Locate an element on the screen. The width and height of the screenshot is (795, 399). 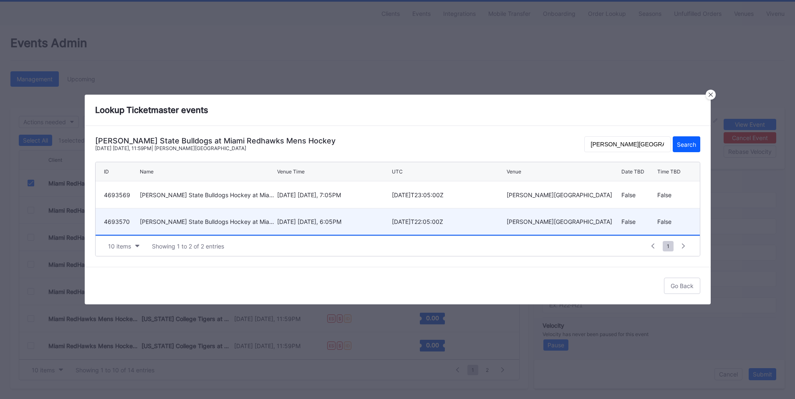
div: Date TBD is located at coordinates (632, 171).